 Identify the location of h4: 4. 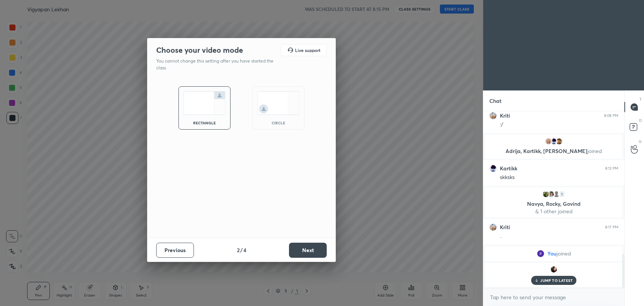
(245, 250).